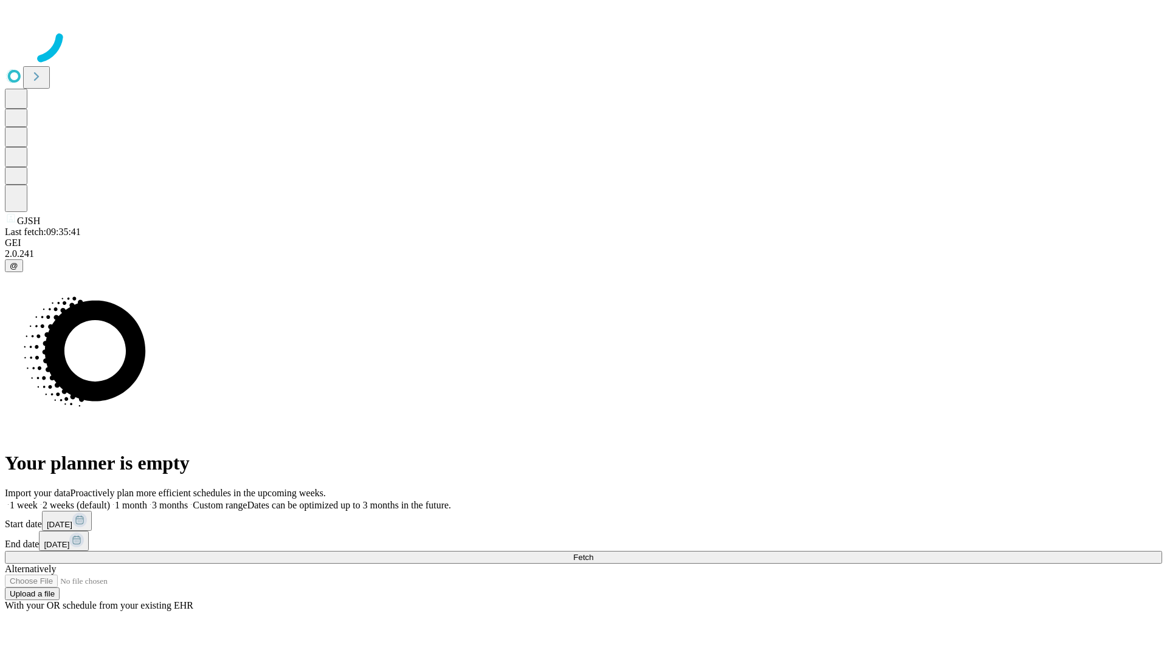  What do you see at coordinates (43, 232) in the screenshot?
I see `span: Last fetch: 09:35:41` at bounding box center [43, 232].